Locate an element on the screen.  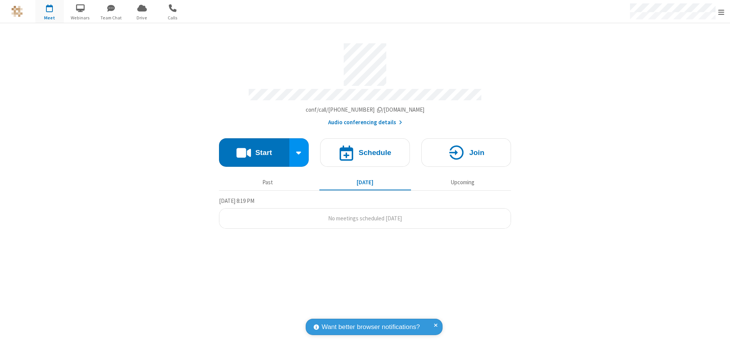
span: Drive is located at coordinates (142, 18).